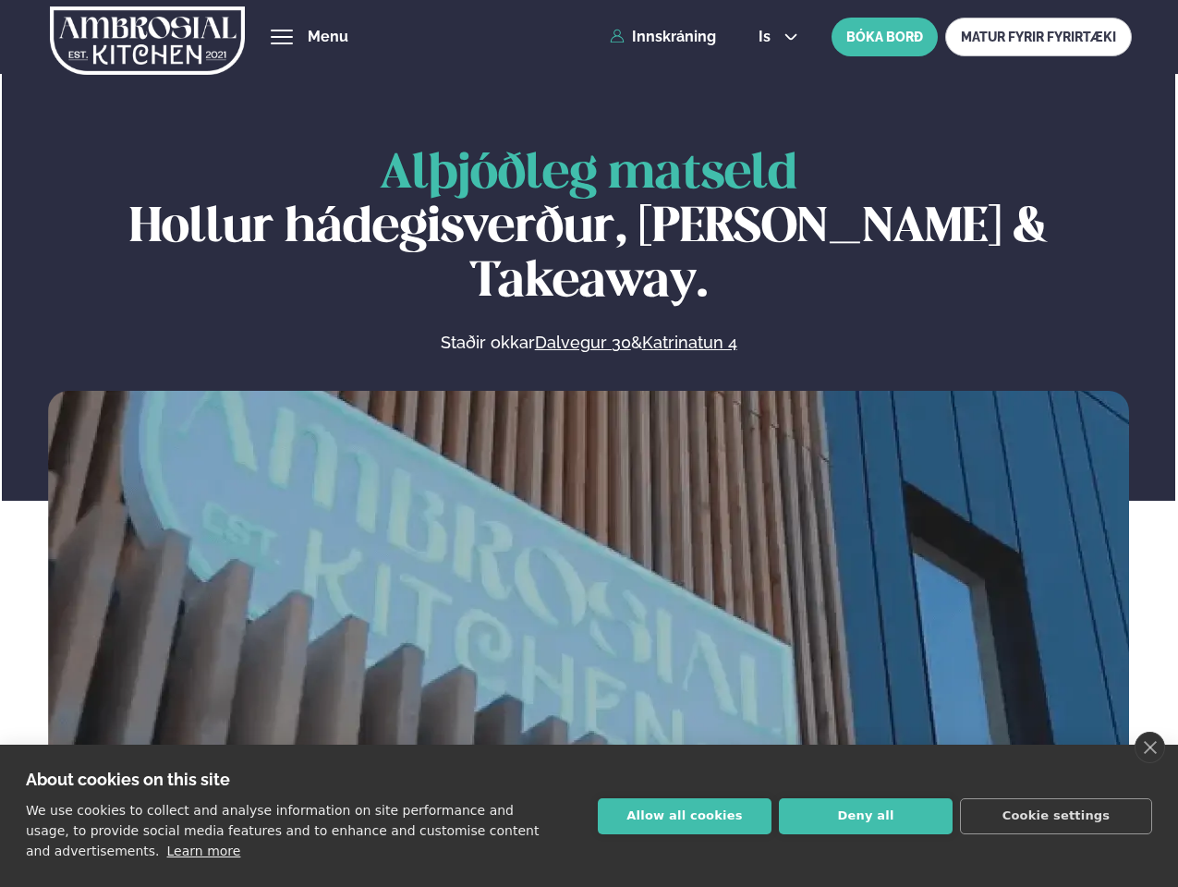 This screenshot has width=1178, height=887. I want to click on button: is, so click(778, 37).